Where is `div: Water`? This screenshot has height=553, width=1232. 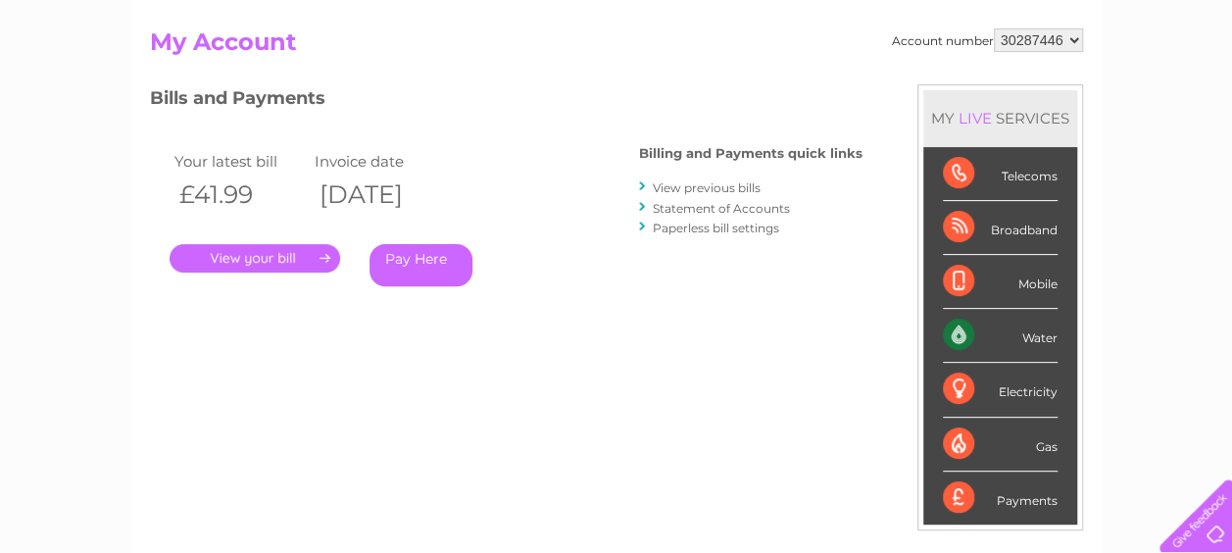
div: Water is located at coordinates (999, 335).